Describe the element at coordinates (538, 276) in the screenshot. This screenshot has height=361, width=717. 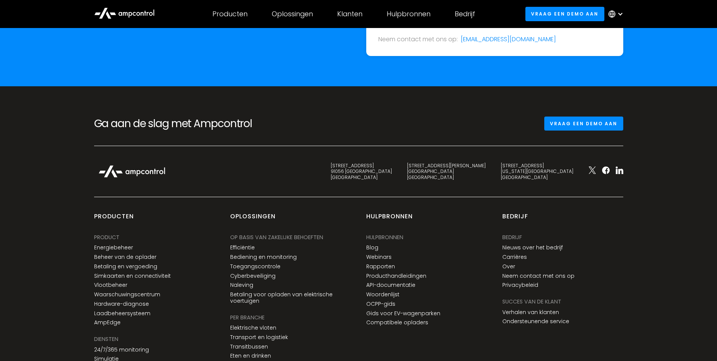
I see `a: Neem contact met ons op` at that location.